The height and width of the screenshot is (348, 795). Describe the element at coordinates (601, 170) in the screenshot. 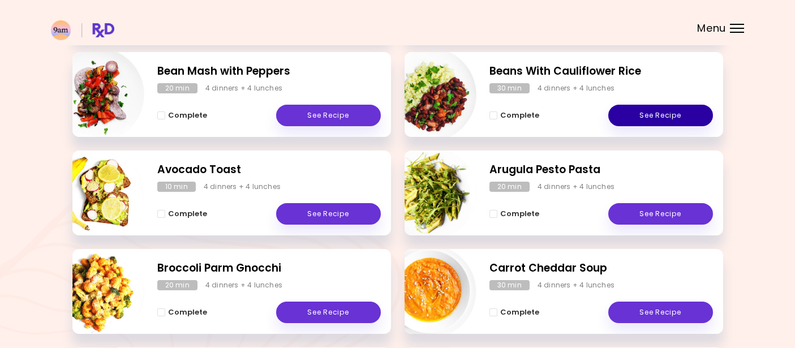

I see `h2: Arugula Pesto Pasta` at that location.